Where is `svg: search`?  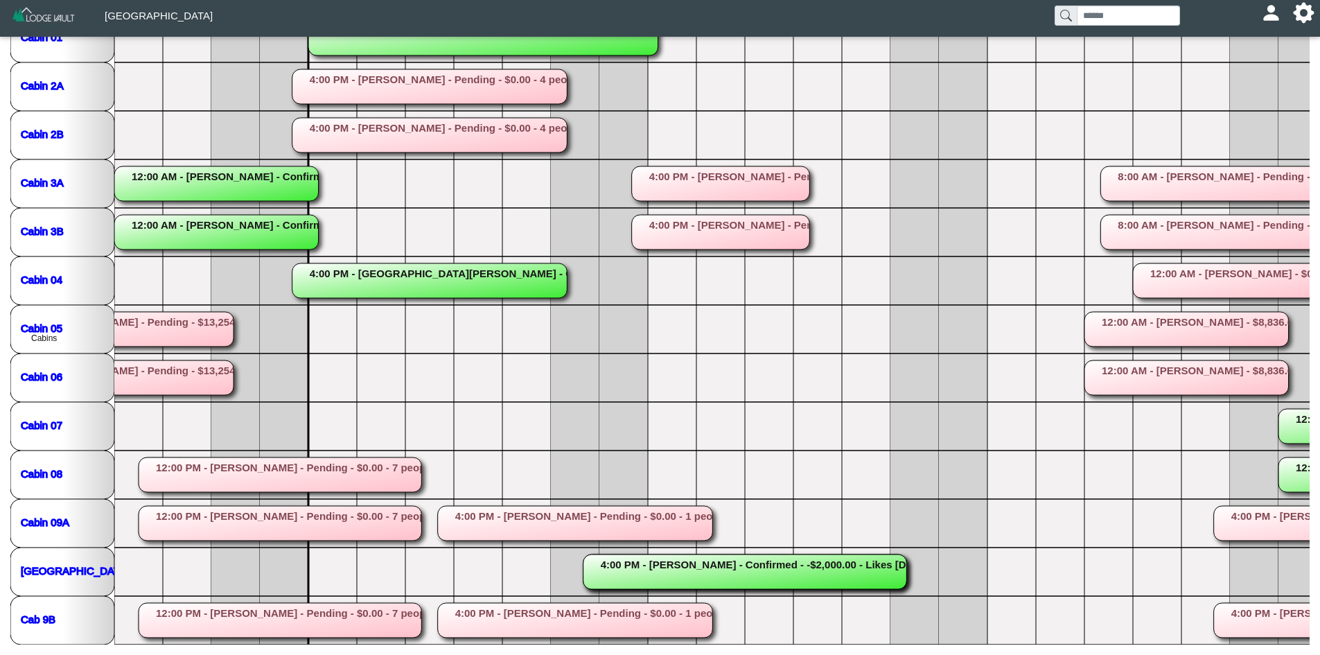 svg: search is located at coordinates (1066, 15).